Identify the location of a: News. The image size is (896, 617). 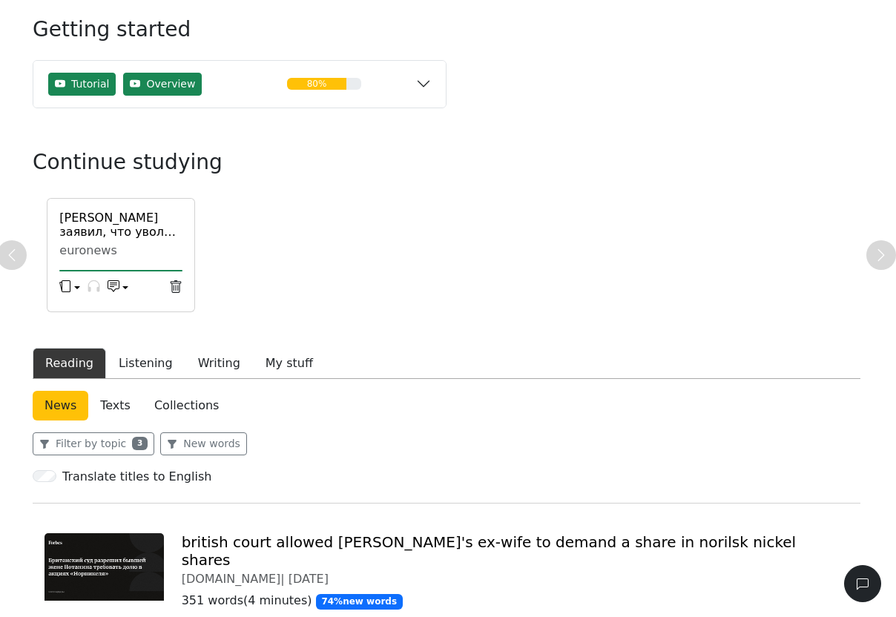
(60, 406).